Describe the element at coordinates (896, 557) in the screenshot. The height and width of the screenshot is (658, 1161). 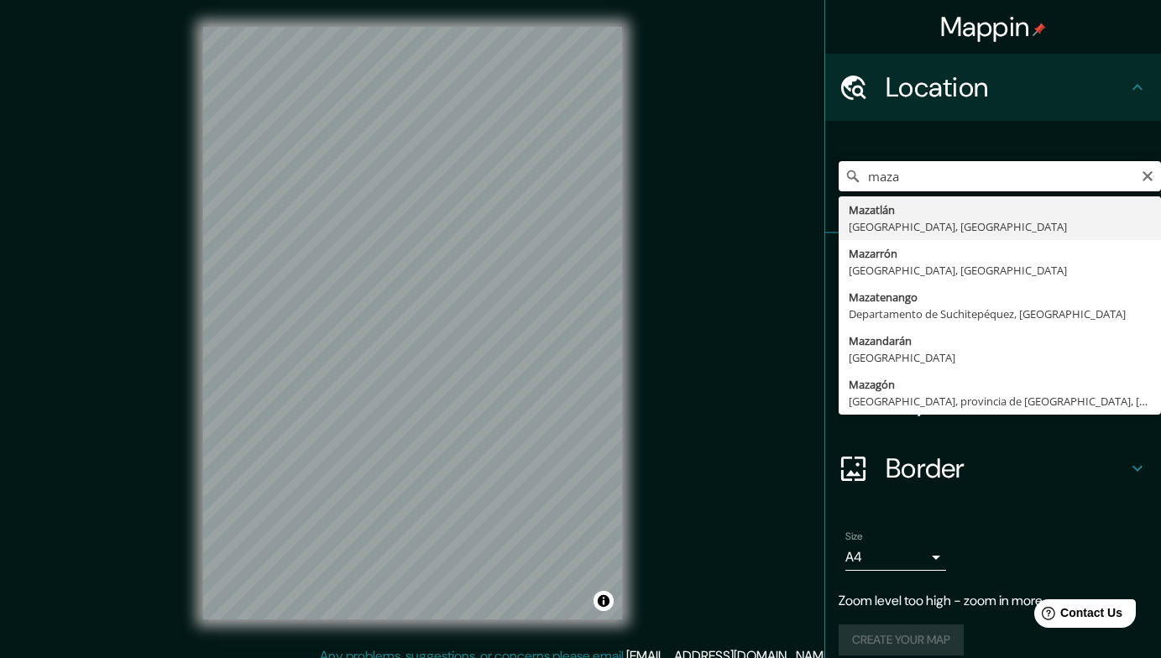
I see `div: A4` at that location.